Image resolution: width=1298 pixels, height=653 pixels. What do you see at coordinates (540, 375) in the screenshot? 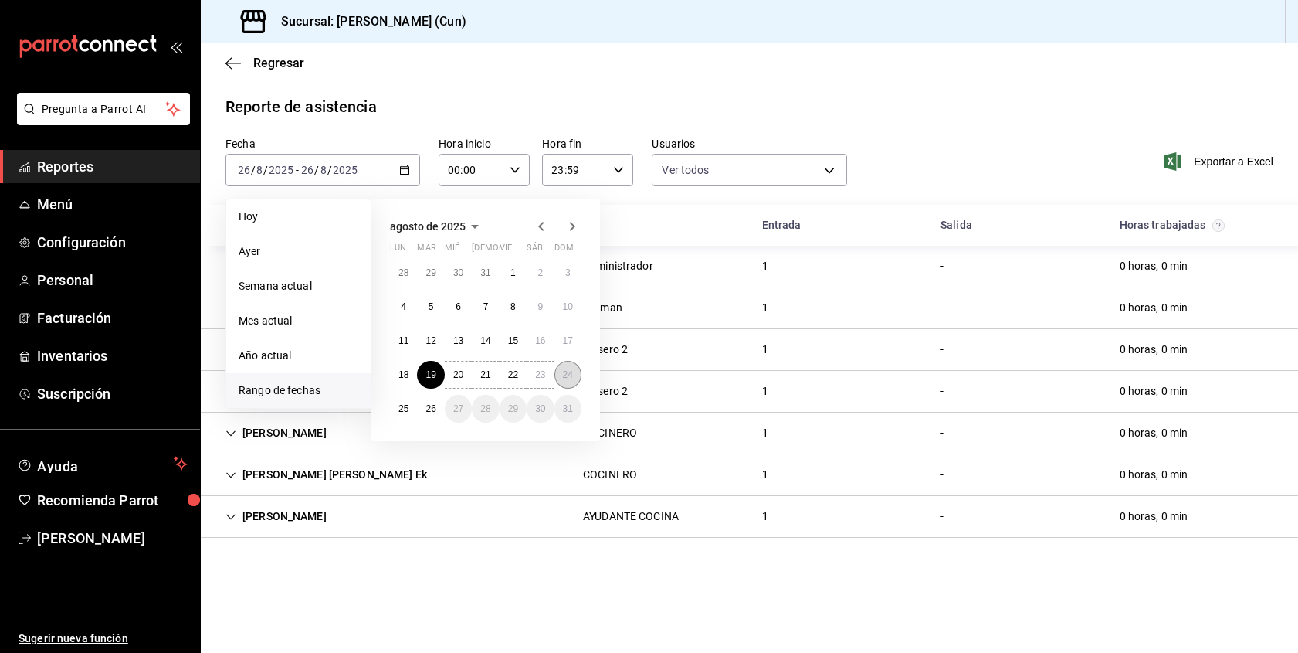
I see `abbr: 23 de agosto de 2025` at bounding box center [540, 375].